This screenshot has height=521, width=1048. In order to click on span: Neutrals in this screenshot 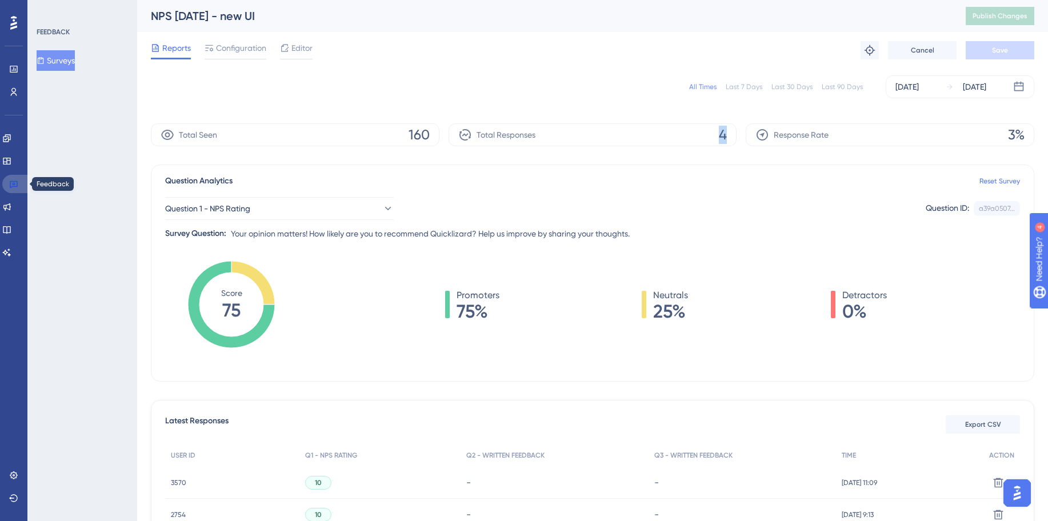, I will do `click(671, 296)`.